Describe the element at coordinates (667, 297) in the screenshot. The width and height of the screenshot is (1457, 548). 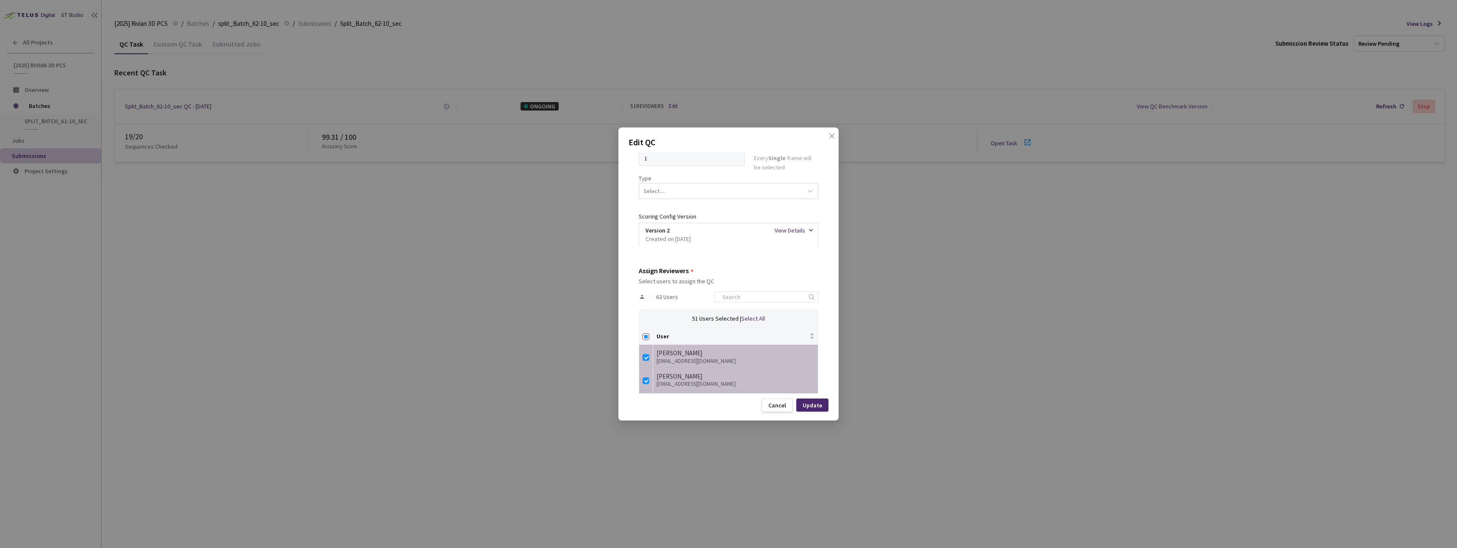
I see `span: 63 Users` at that location.